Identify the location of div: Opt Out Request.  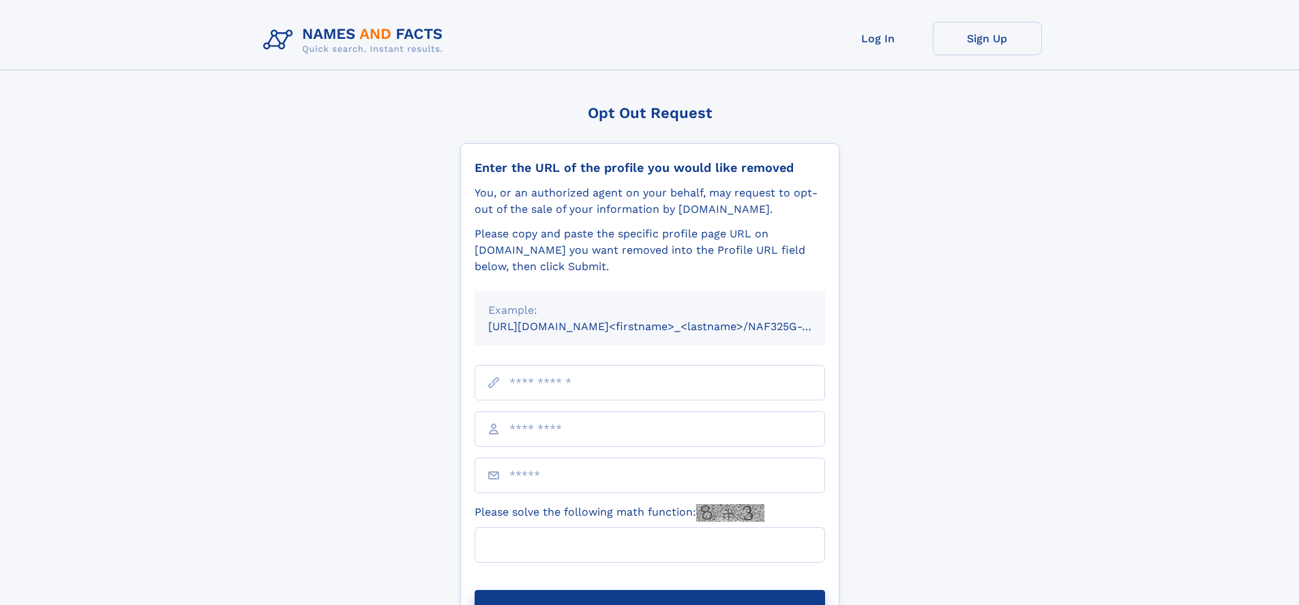
(650, 113).